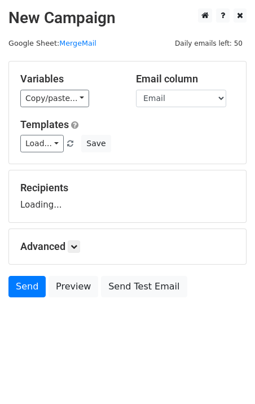 The width and height of the screenshot is (255, 404). I want to click on a: Preview, so click(73, 287).